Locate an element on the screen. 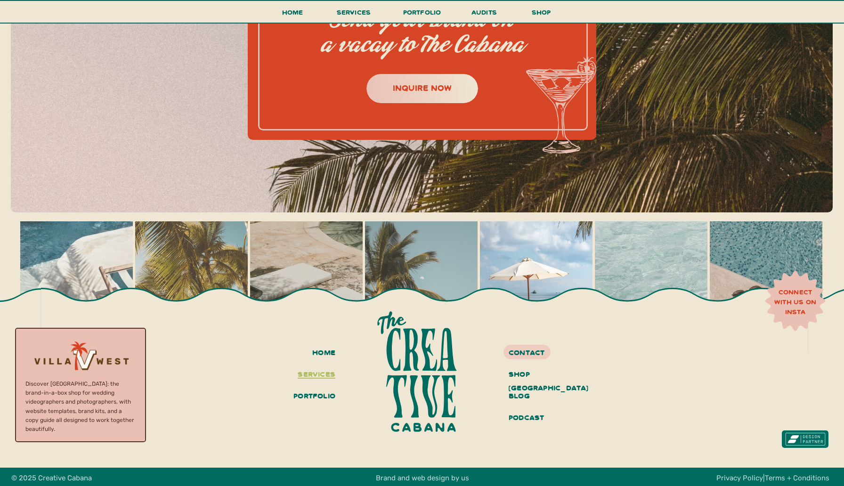 The image size is (844, 486). h3: Brand and web design by us is located at coordinates (422, 478).